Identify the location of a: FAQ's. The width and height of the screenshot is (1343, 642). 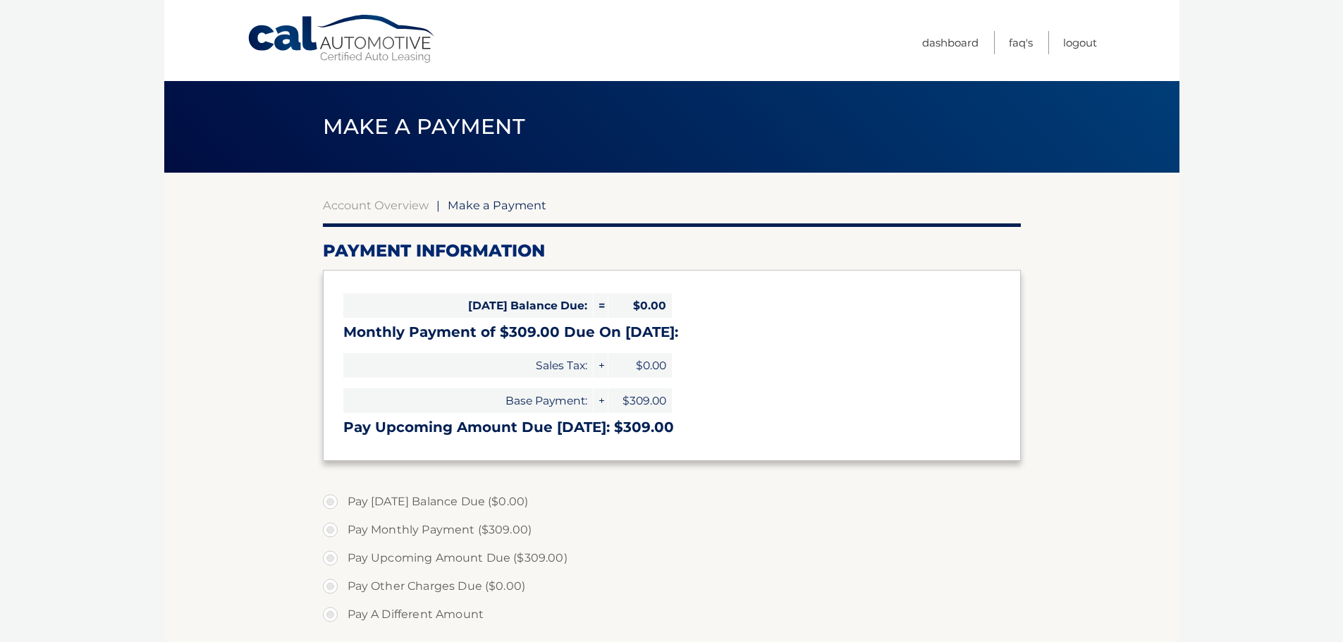
(1021, 42).